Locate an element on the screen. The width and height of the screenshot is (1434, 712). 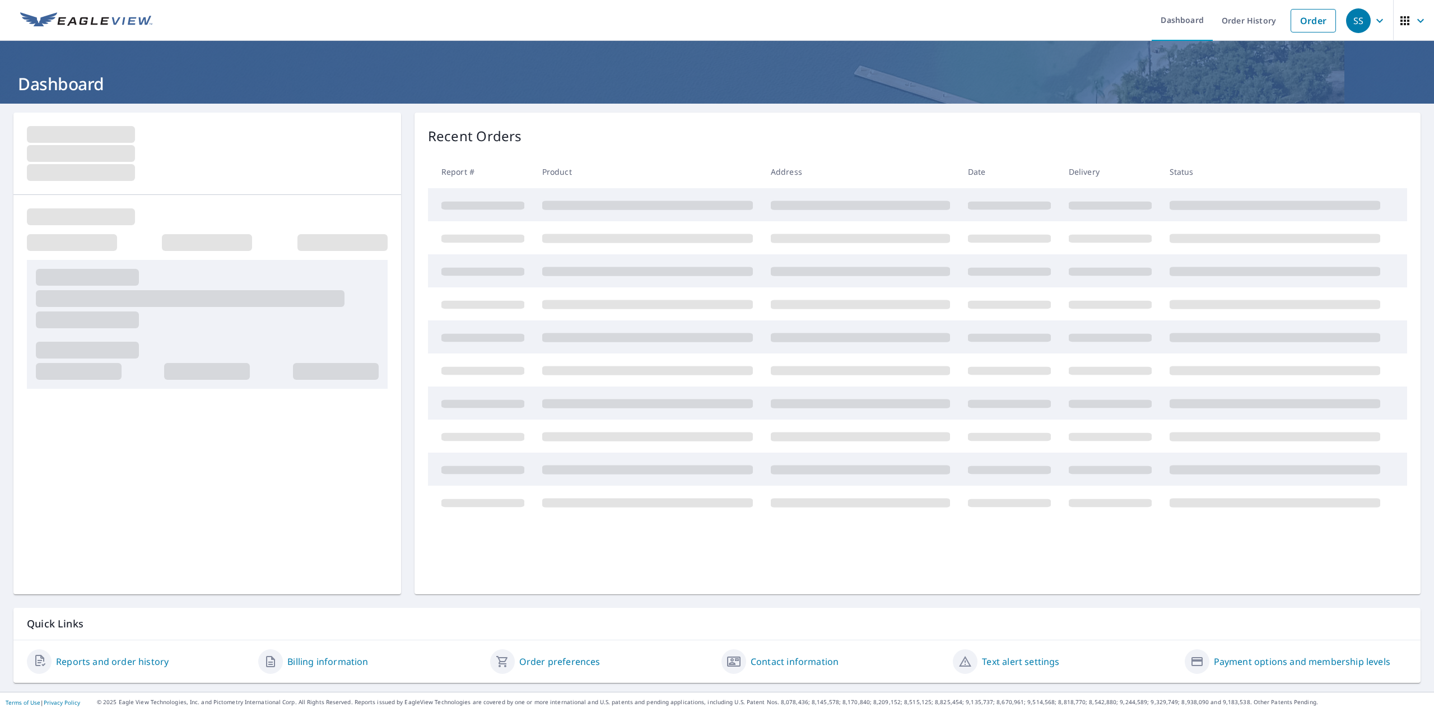
th: Report # is located at coordinates (481, 171).